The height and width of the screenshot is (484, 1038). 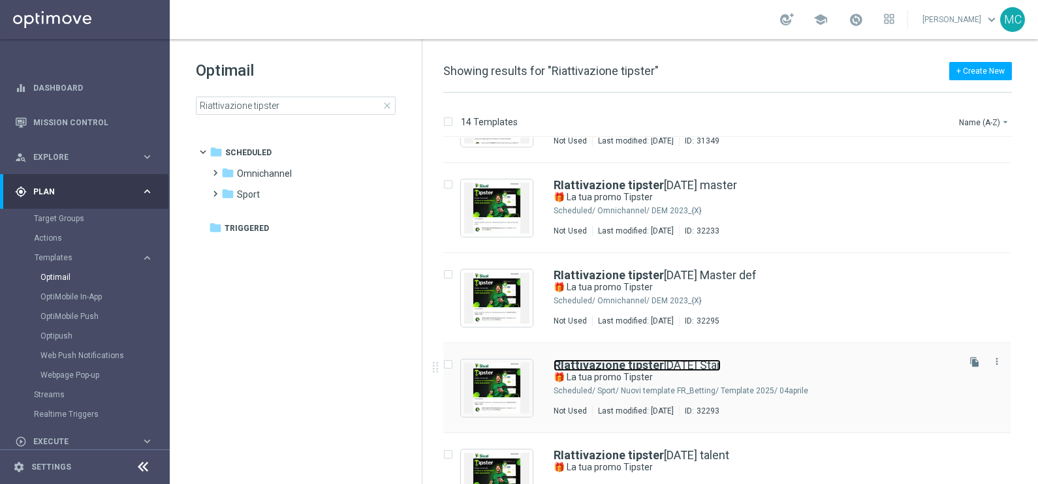 What do you see at coordinates (997, 362) in the screenshot?
I see `i: more_vert` at bounding box center [997, 362].